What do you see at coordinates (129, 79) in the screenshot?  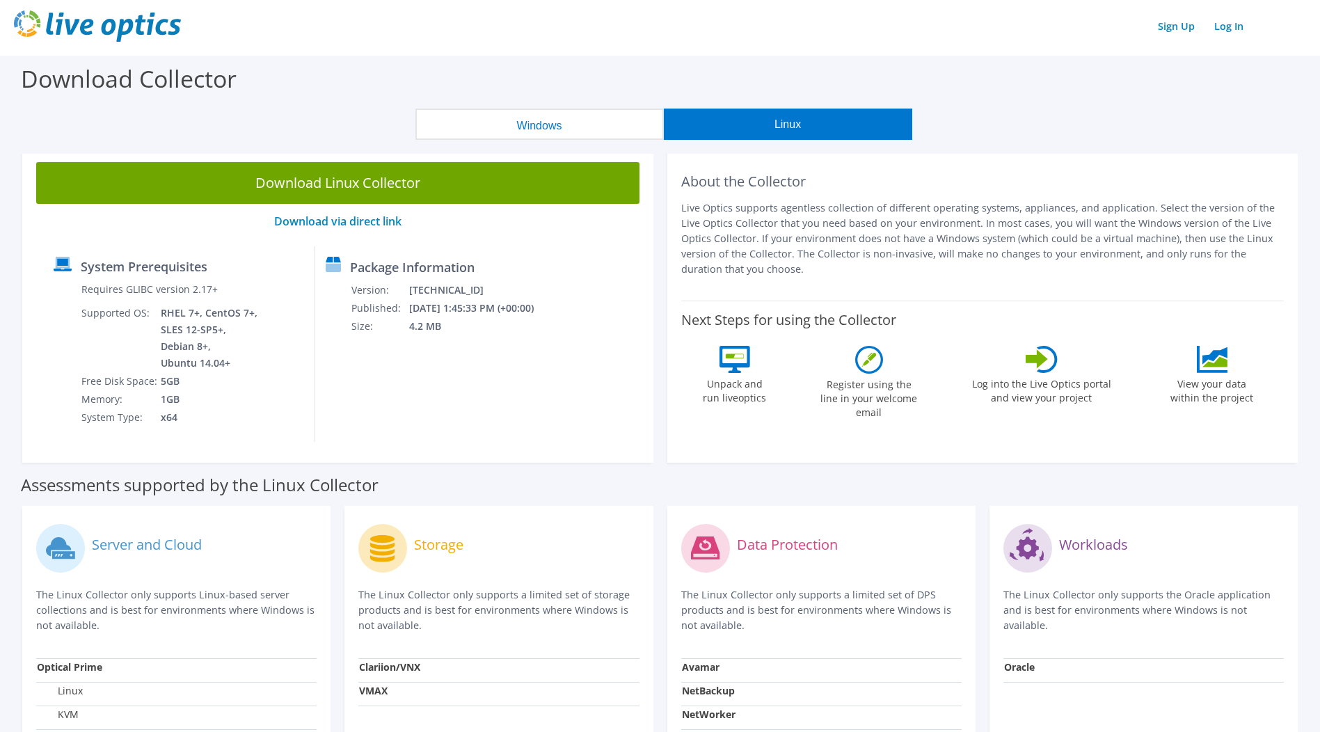 I see `label: Download Collector` at bounding box center [129, 79].